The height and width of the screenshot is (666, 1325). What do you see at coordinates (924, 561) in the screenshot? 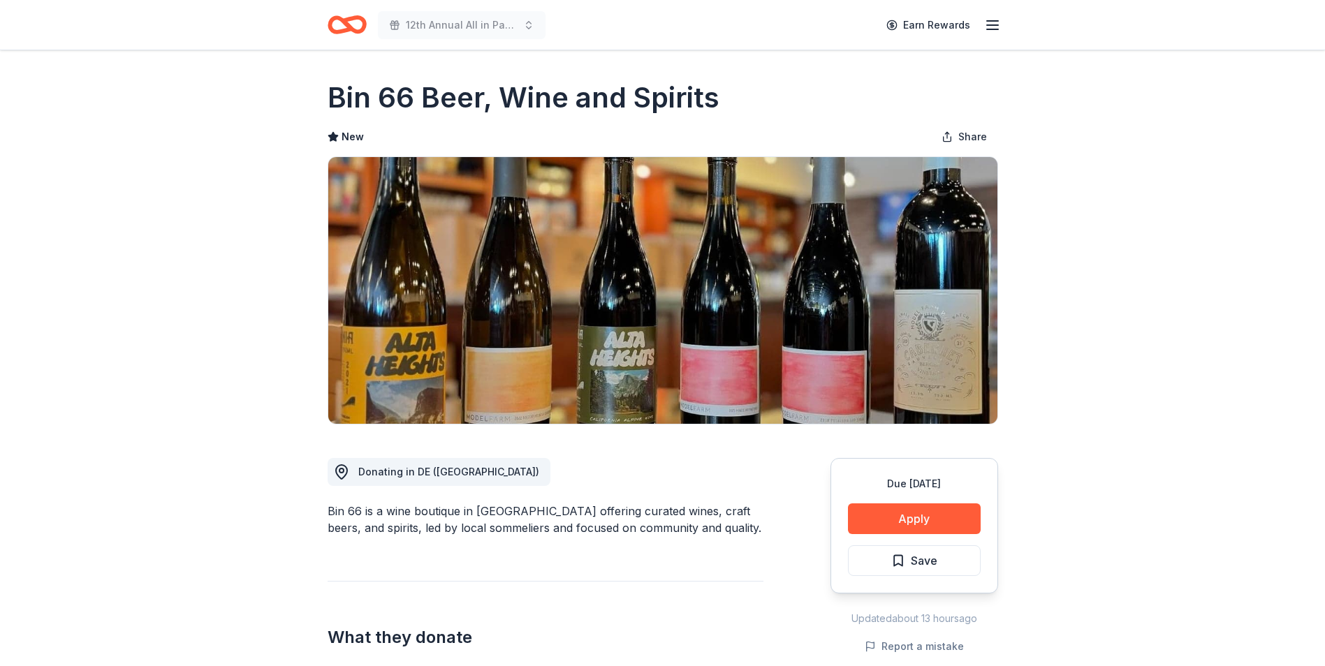
I see `span: Save` at bounding box center [924, 561].